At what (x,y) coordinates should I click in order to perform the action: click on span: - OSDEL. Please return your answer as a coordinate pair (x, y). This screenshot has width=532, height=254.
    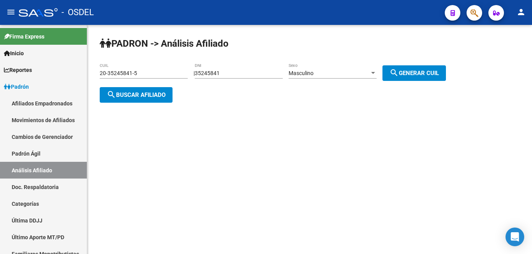
    Looking at the image, I should click on (77, 12).